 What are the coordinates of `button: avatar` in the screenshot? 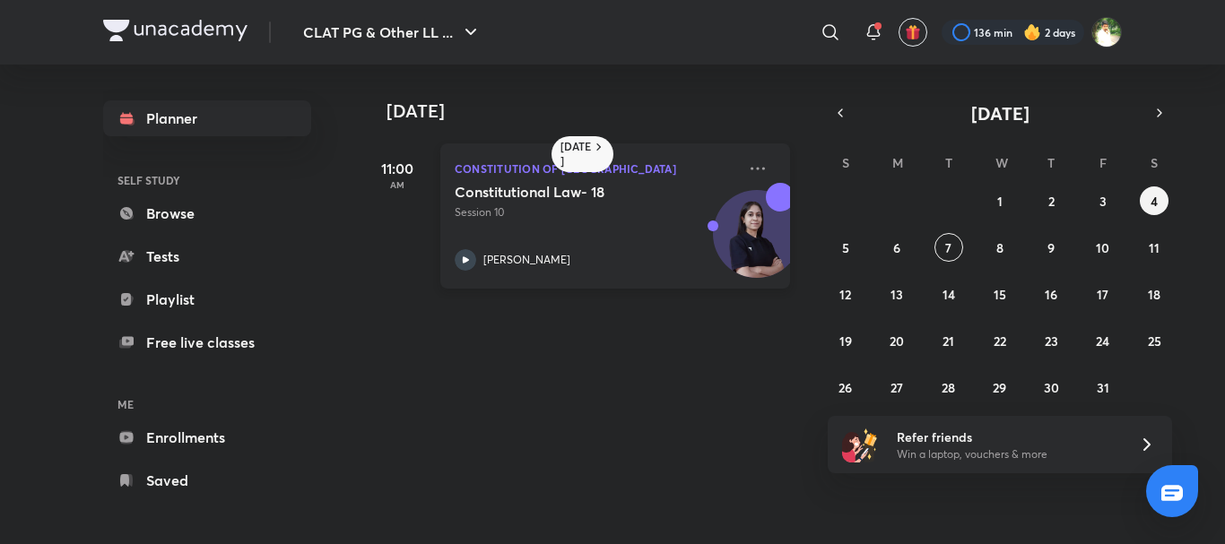 It's located at (913, 32).